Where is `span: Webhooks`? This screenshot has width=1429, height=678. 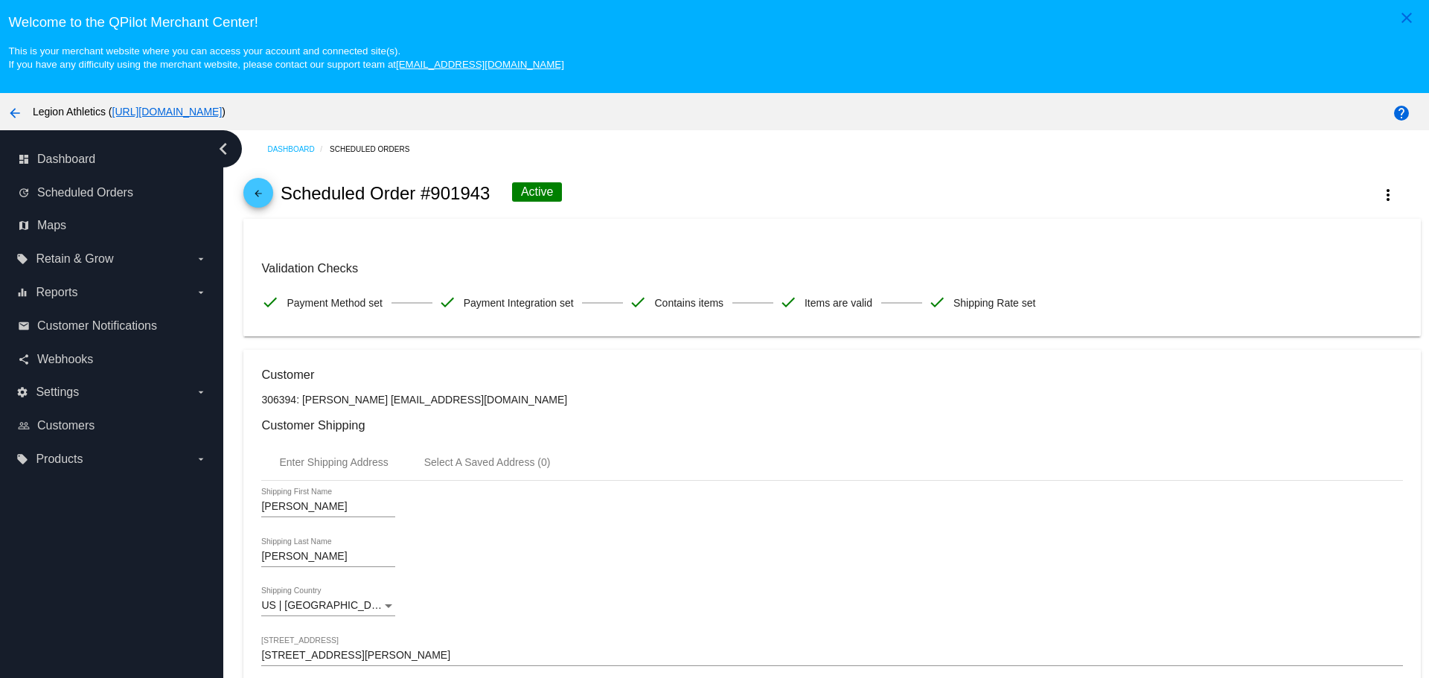 span: Webhooks is located at coordinates (65, 359).